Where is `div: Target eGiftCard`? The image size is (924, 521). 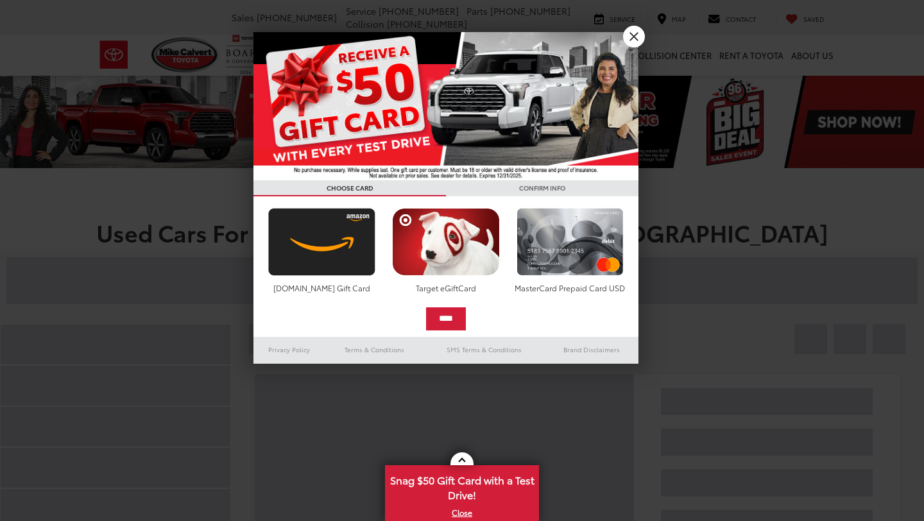 div: Target eGiftCard is located at coordinates (445, 288).